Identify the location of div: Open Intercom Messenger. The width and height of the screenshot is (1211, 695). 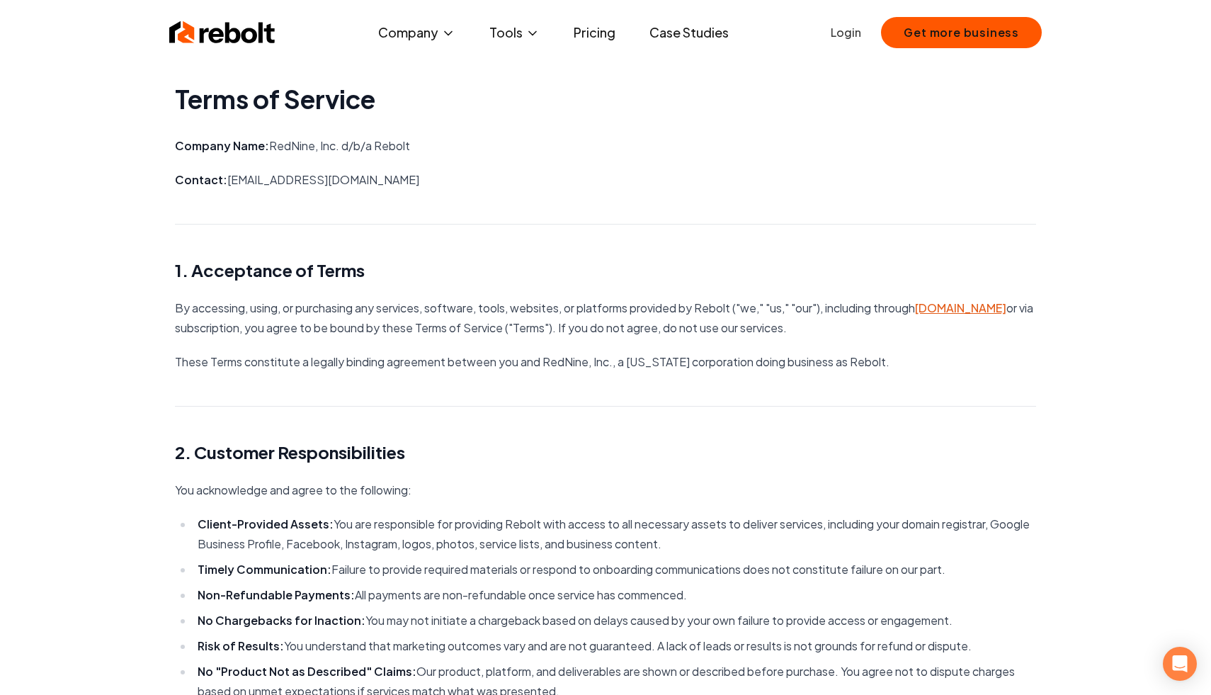
(1180, 664).